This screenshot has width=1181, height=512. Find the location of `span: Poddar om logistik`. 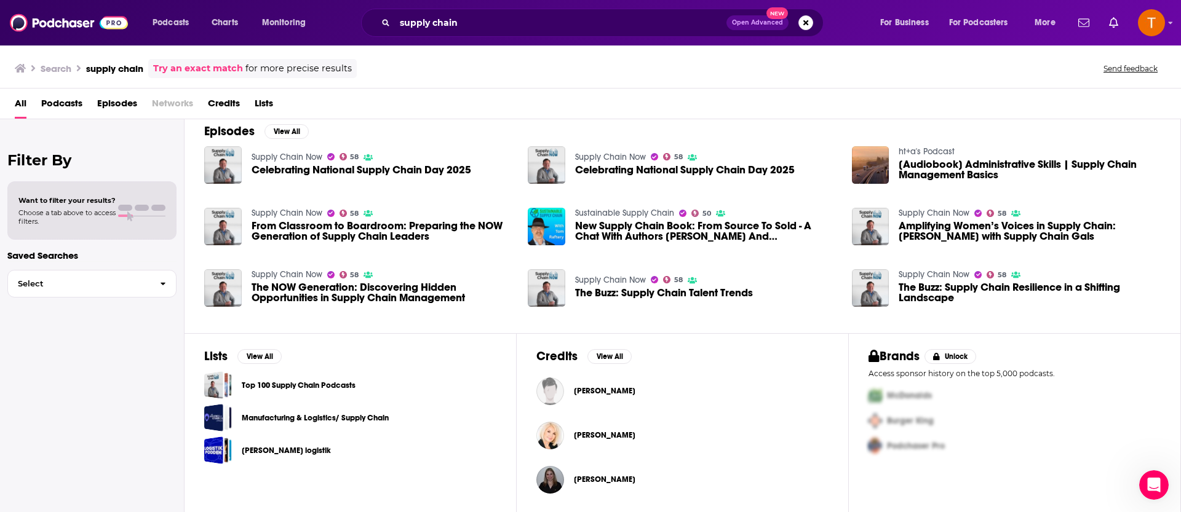

span: Poddar om logistik is located at coordinates (218, 450).